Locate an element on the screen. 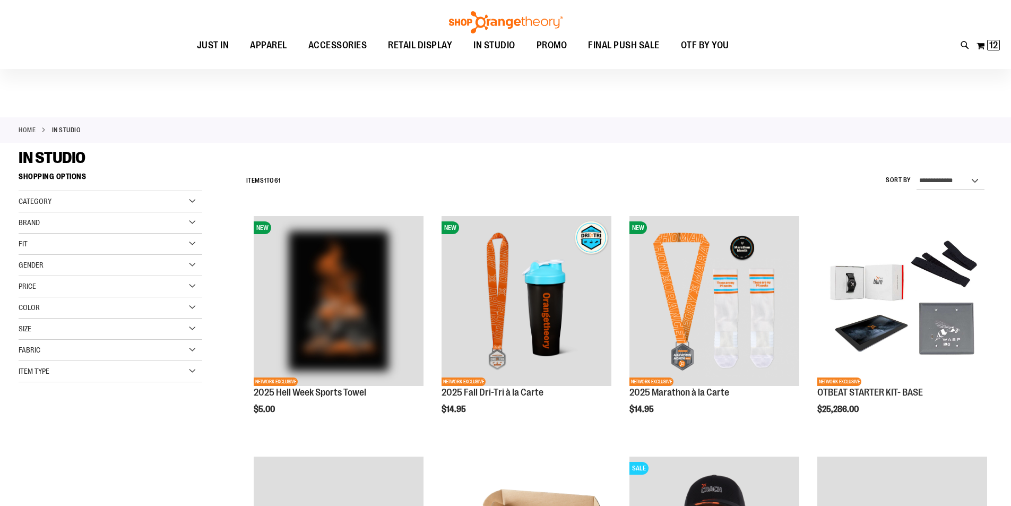  span: Item Type is located at coordinates (34, 371).